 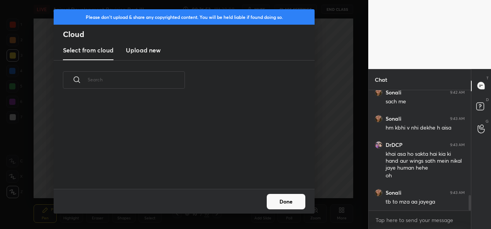 What do you see at coordinates (184, 17) in the screenshot?
I see `div: Please don't upload & share any copyrighted content. You will be held liable if found doing so.` at bounding box center [184, 17].